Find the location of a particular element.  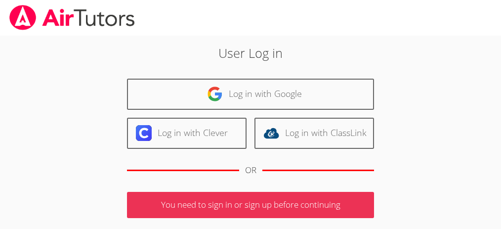

h2: User Log in is located at coordinates (250, 53).